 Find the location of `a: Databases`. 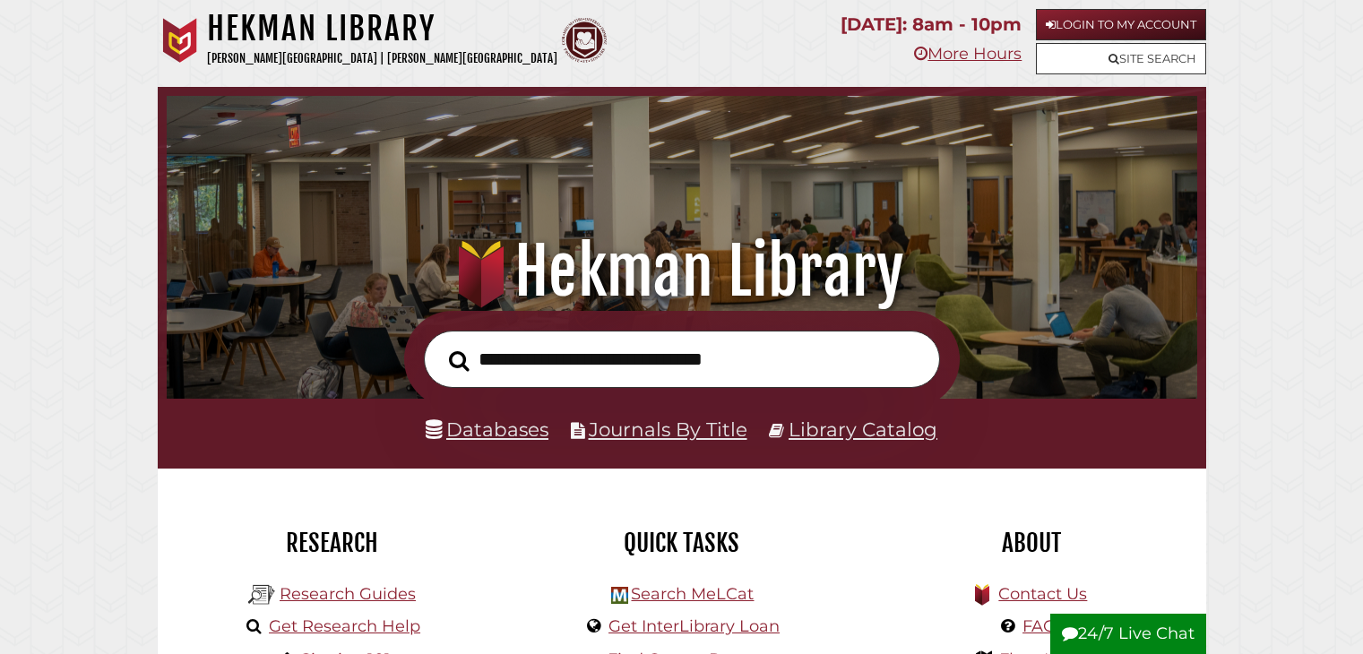

a: Databases is located at coordinates (487, 429).